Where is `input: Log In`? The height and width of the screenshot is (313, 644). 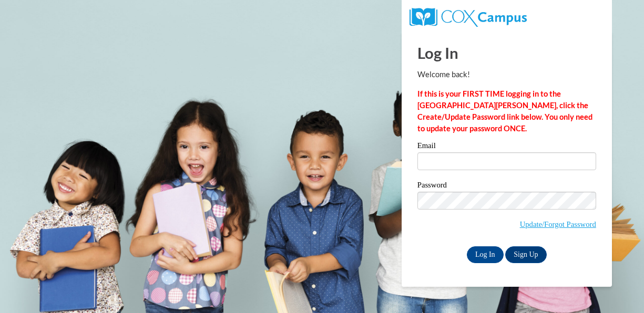 input: Log In is located at coordinates (485, 255).